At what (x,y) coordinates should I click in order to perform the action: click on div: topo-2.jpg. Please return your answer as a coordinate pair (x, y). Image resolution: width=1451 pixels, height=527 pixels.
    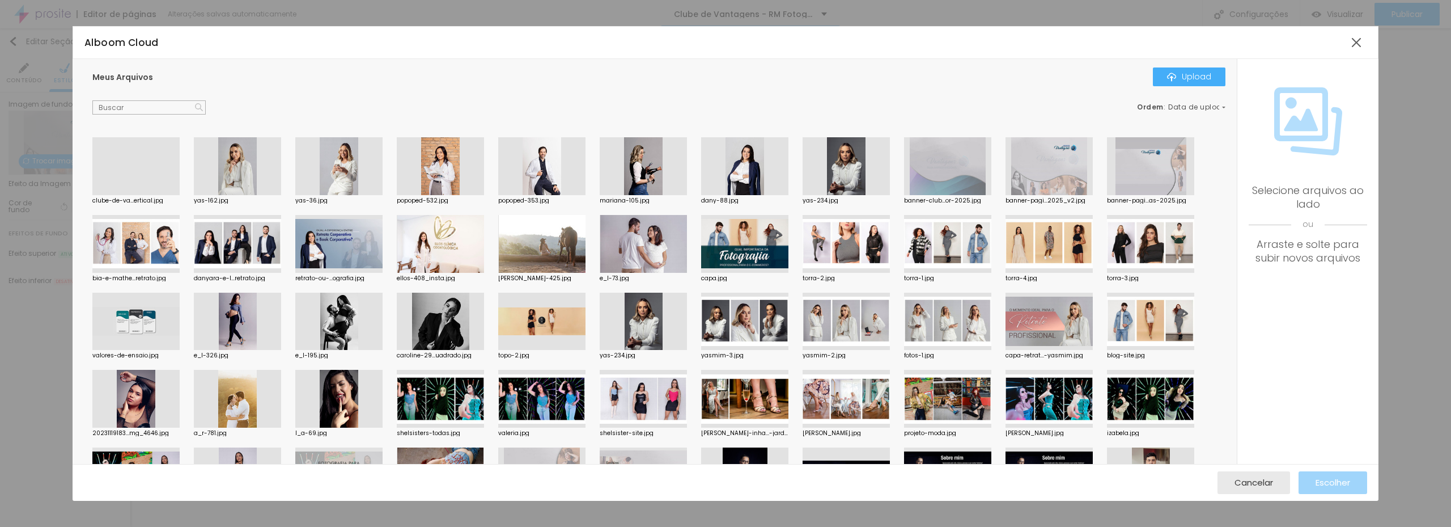
    Looking at the image, I should click on (542, 355).